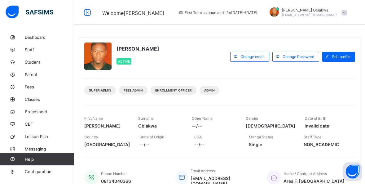 The image size is (365, 184). Describe the element at coordinates (327, 126) in the screenshot. I see `span: Invalid date` at that location.